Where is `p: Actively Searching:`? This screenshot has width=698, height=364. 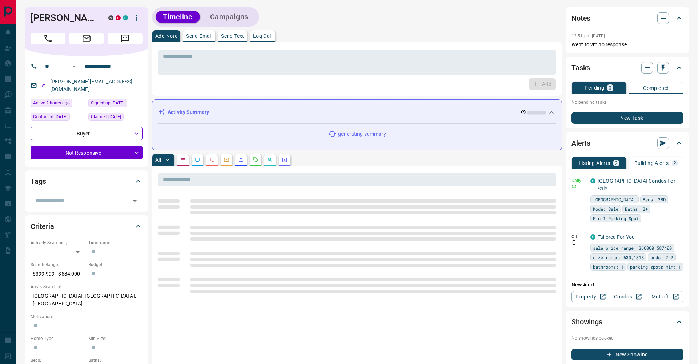 p: Actively Searching: is located at coordinates (57, 243).